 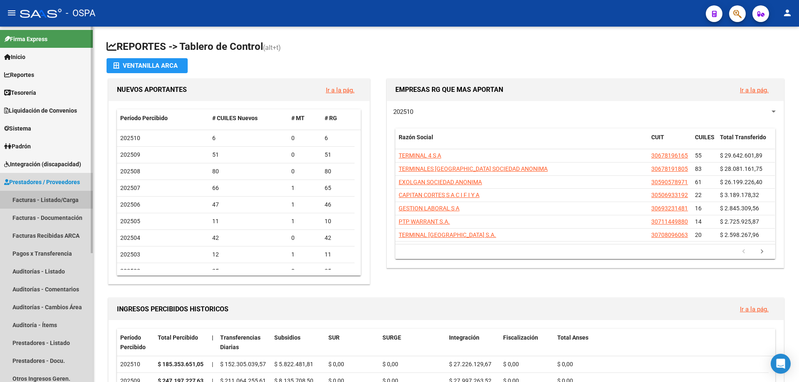 I want to click on span: TERMINAL 4 S A, so click(x=420, y=156).